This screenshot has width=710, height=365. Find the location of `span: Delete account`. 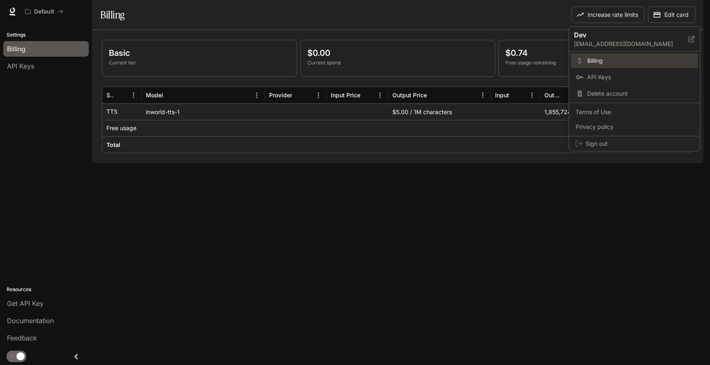

span: Delete account is located at coordinates (641, 94).